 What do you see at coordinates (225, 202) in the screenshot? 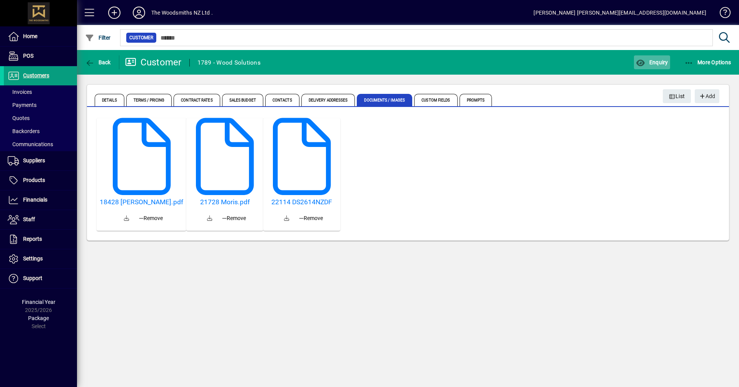
I see `a: 21728 Moris.pdf` at bounding box center [225, 202].